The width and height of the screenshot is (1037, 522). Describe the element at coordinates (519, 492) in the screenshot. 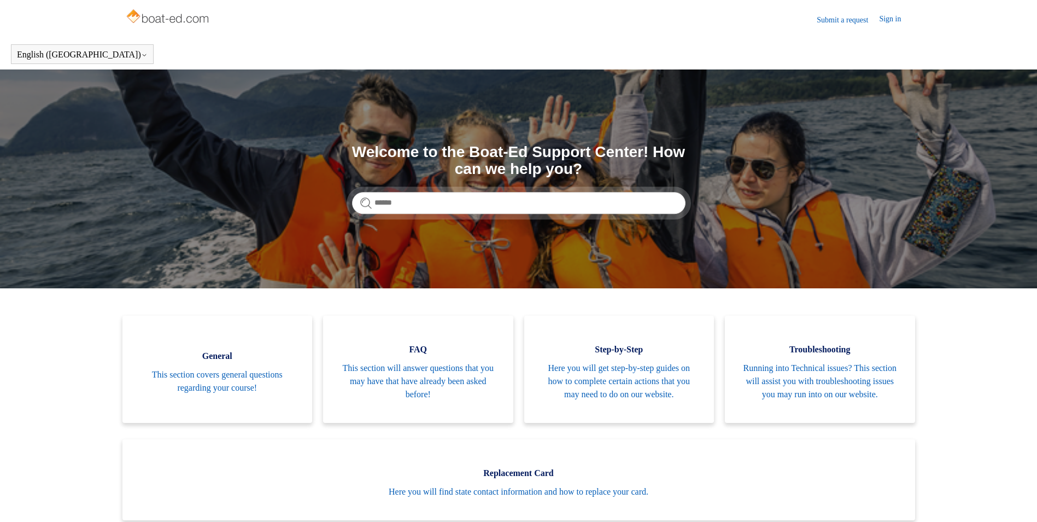

I see `span: Here you will find state contact information and how to replace your card.` at that location.